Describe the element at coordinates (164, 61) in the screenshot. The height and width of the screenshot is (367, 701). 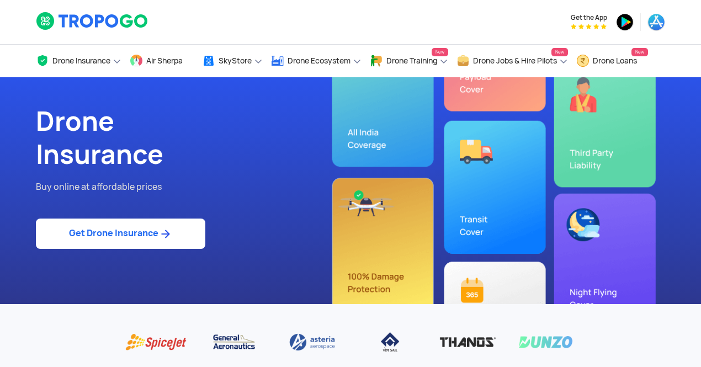
I see `span: Air Sherpa` at that location.